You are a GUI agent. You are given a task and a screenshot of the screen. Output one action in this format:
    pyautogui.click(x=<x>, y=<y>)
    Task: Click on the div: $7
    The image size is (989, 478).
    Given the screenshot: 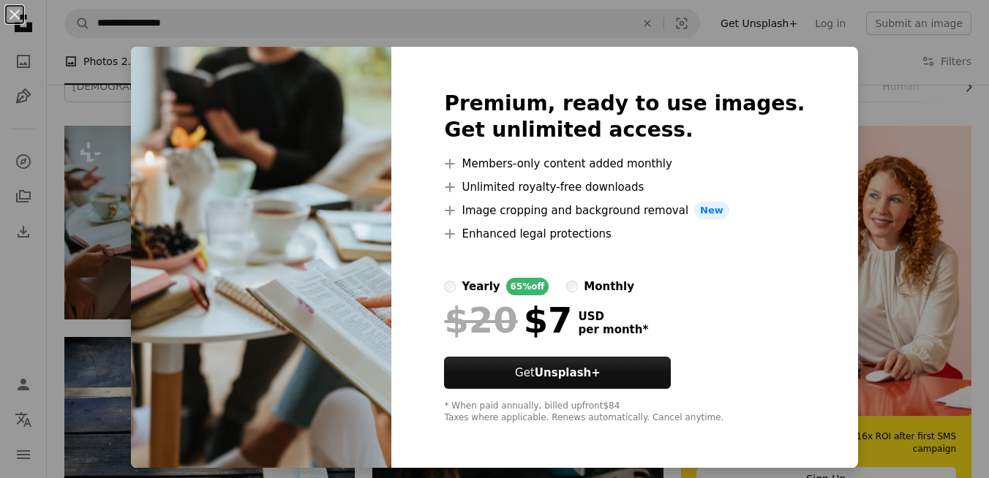 What is the action you would take?
    pyautogui.click(x=508, y=320)
    